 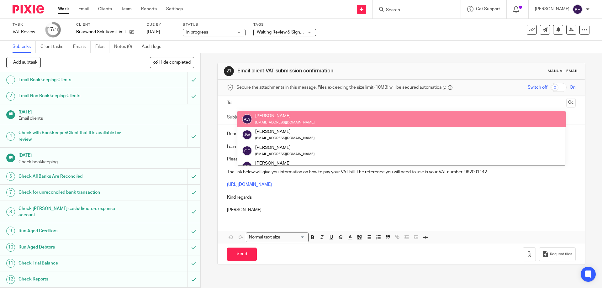 What do you see at coordinates (488, 9) in the screenshot?
I see `span: Get Support` at bounding box center [488, 9].